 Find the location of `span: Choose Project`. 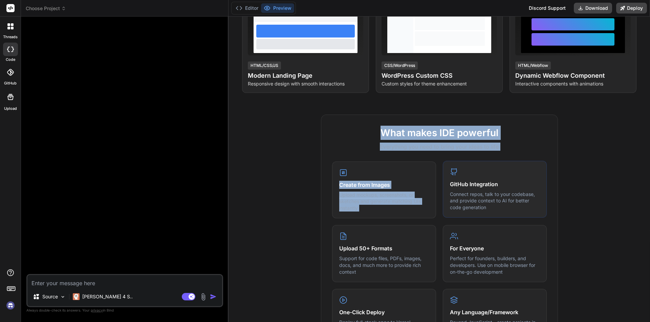

span: Choose Project is located at coordinates (46, 8).